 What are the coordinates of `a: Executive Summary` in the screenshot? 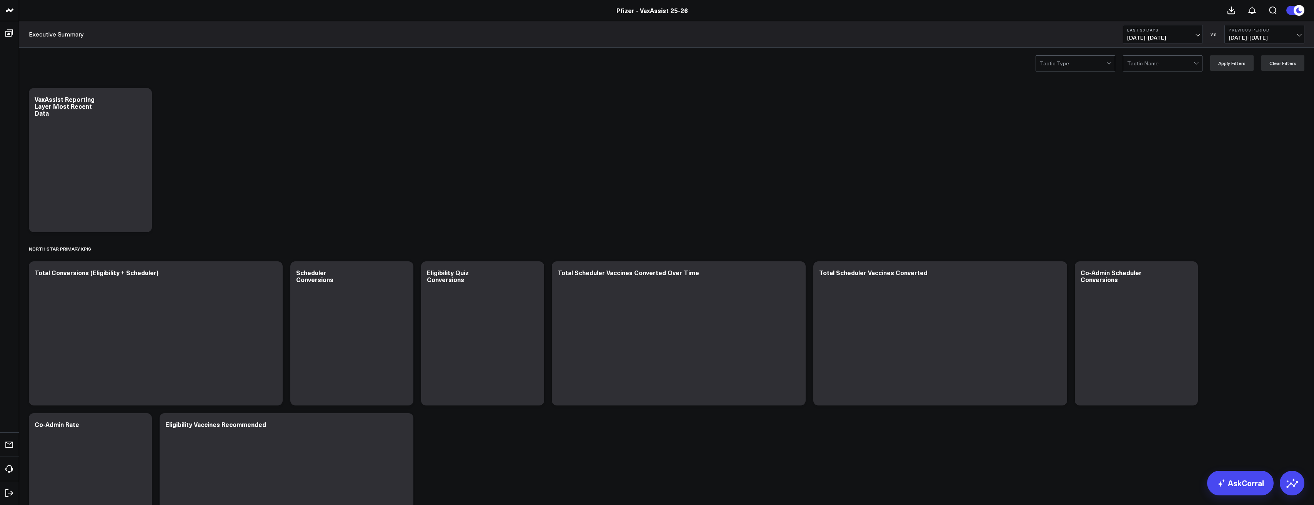 It's located at (56, 34).